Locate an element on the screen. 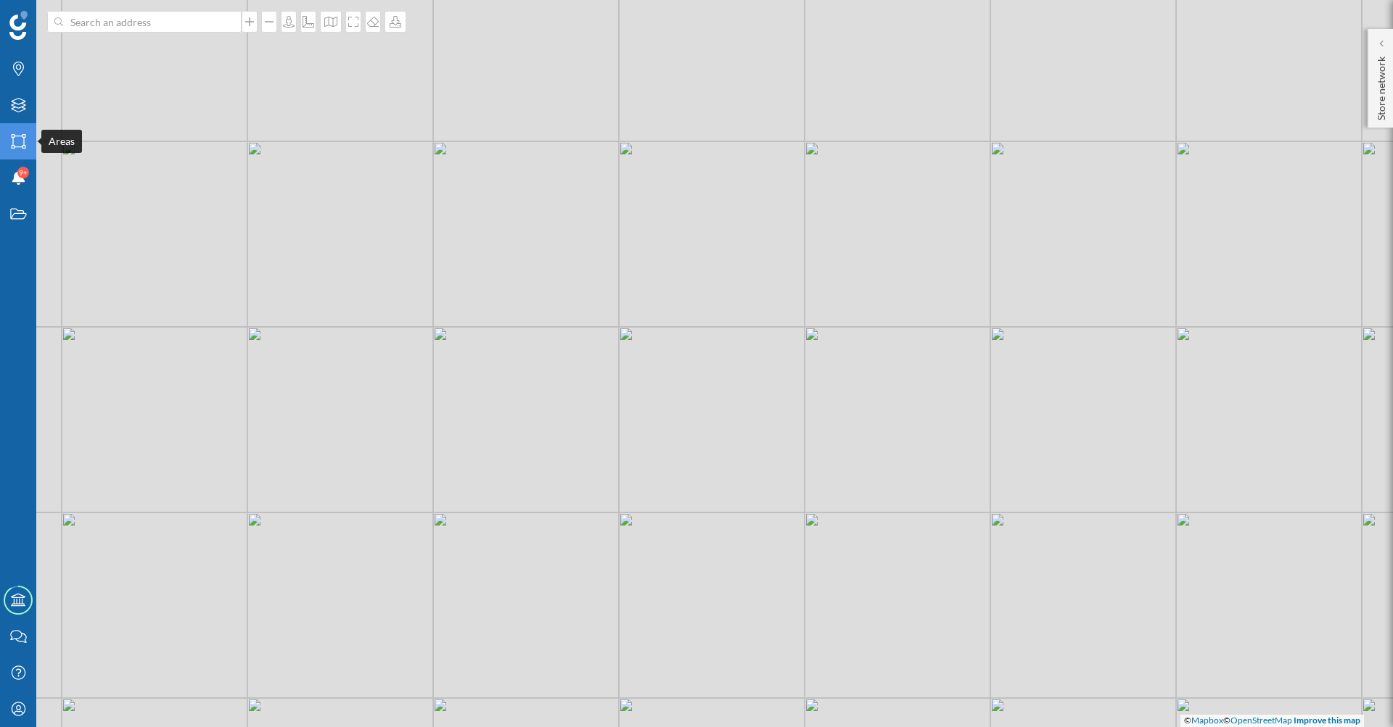 This screenshot has width=1393, height=727. img: Geoblink Logo is located at coordinates (18, 25).